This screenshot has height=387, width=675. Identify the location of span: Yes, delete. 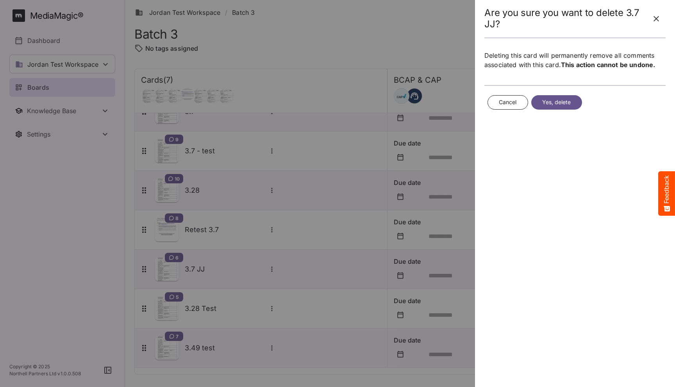
(556, 102).